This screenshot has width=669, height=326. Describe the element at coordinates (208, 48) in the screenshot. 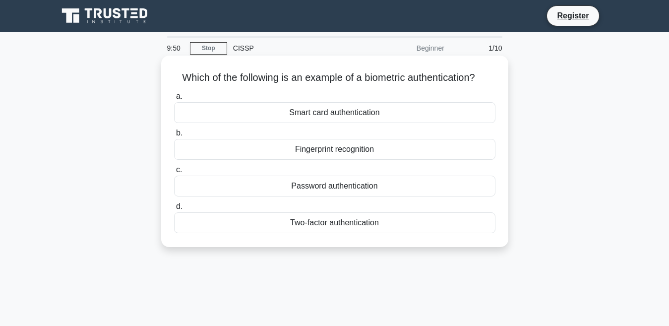

I see `a: Stop` at that location.